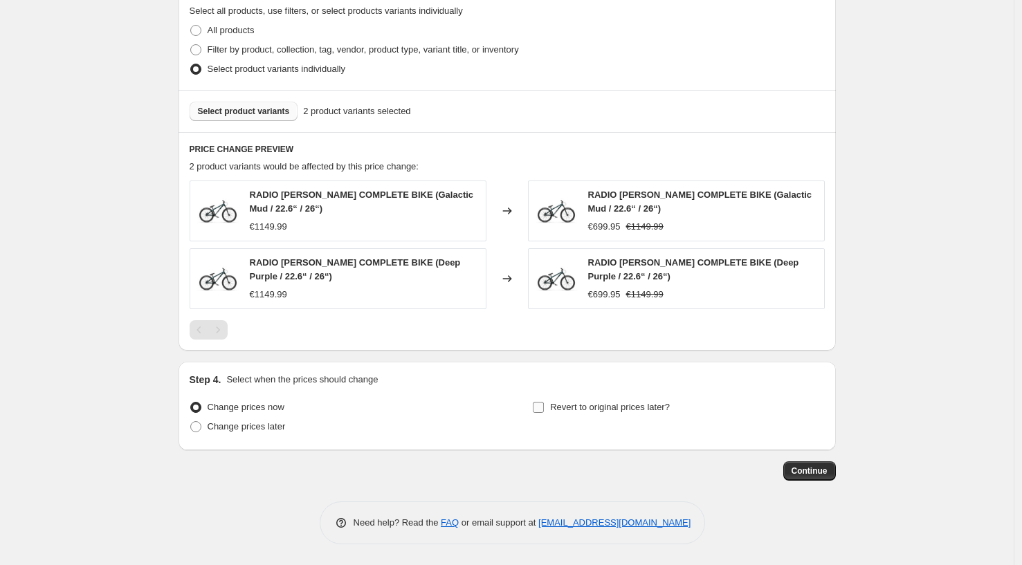 The image size is (1022, 565). I want to click on span: Continue, so click(809, 471).